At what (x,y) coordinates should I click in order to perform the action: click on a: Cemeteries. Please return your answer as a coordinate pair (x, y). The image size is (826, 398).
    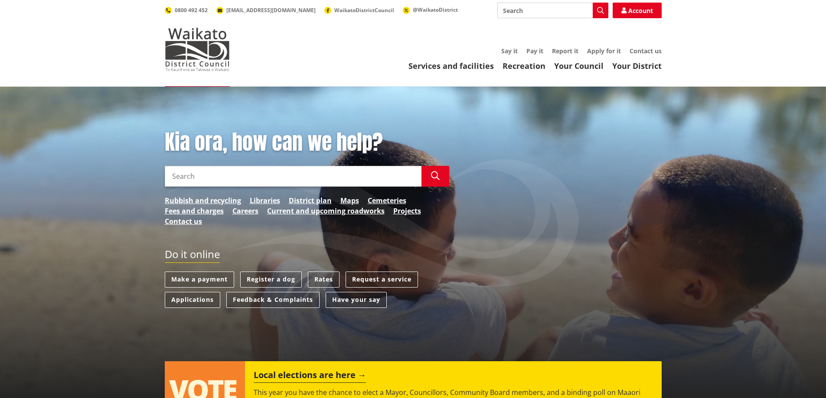
    Looking at the image, I should click on (387, 201).